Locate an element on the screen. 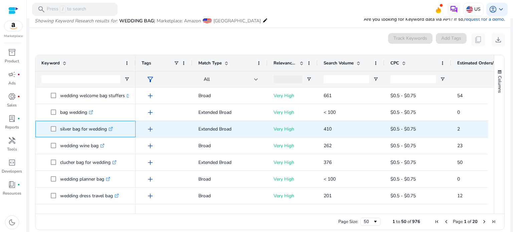 Image resolution: width=513 pixels, height=232 pixels. span: CPC is located at coordinates (394, 63).